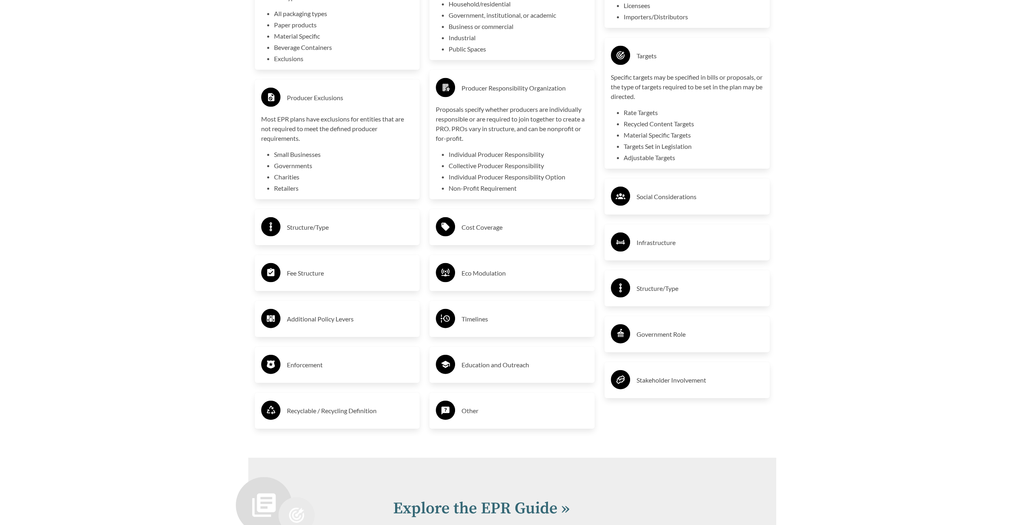 This screenshot has width=1024, height=525. Describe the element at coordinates (344, 166) in the screenshot. I see `li: Governments` at that location.